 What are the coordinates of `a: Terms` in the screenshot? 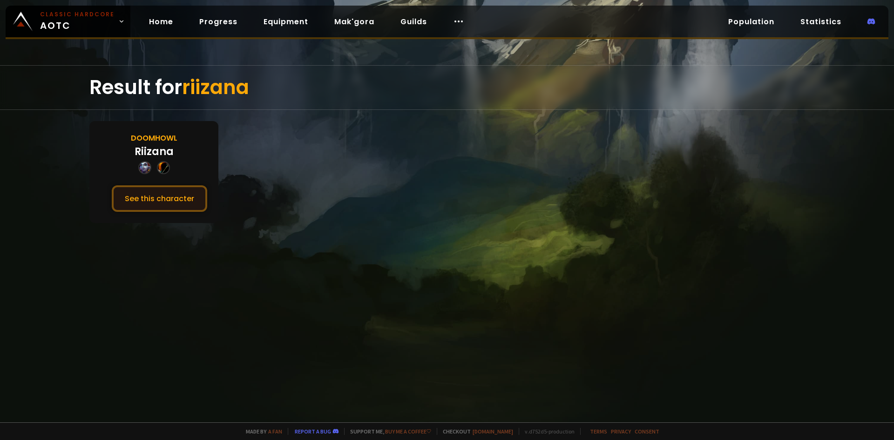 It's located at (599, 431).